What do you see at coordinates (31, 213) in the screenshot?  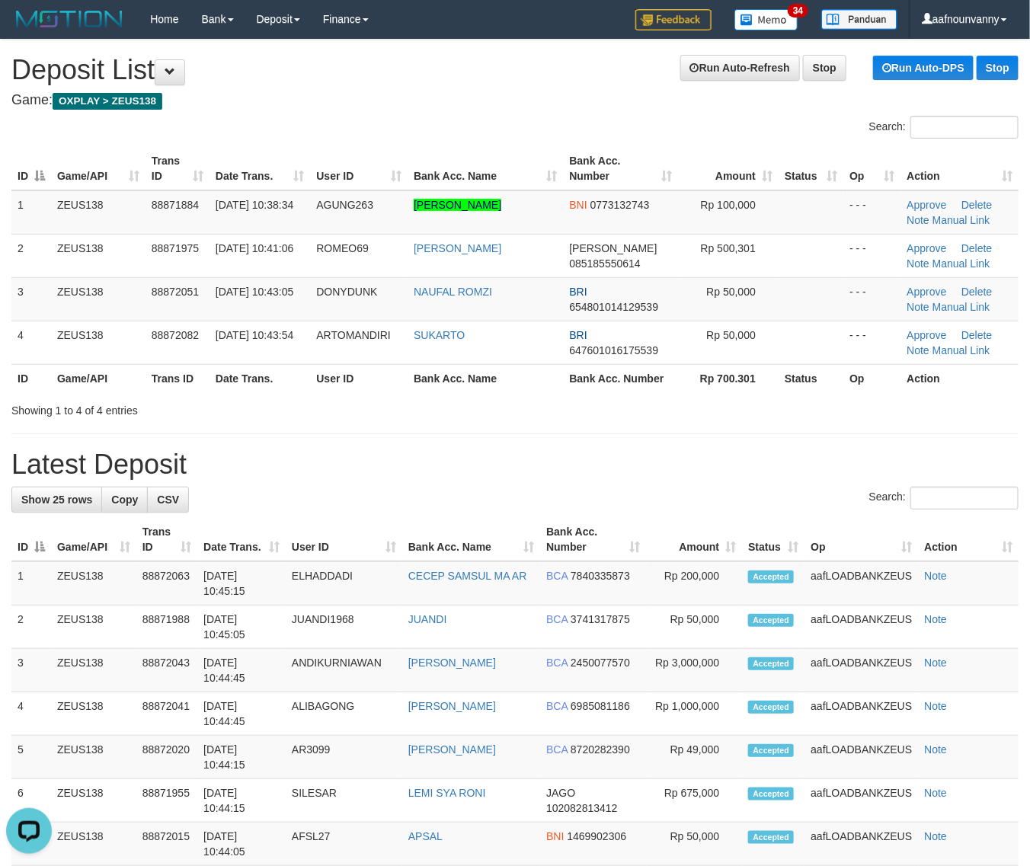 I see `td: 1` at bounding box center [31, 213].